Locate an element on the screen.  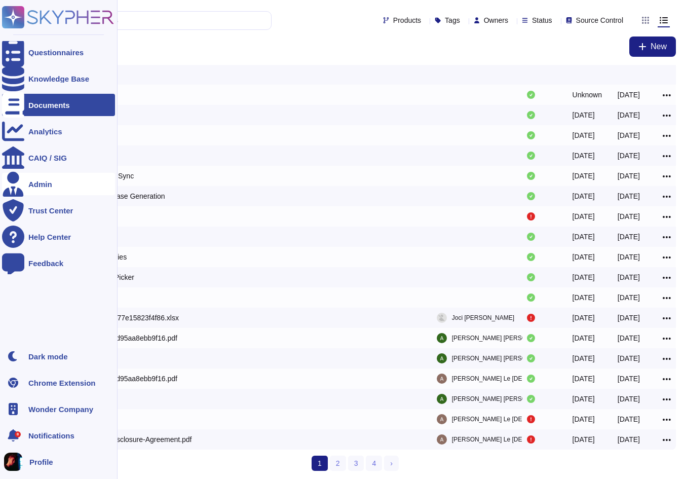
div: 60cc5a82de877e15823f4f86.xlsx is located at coordinates (127, 318).